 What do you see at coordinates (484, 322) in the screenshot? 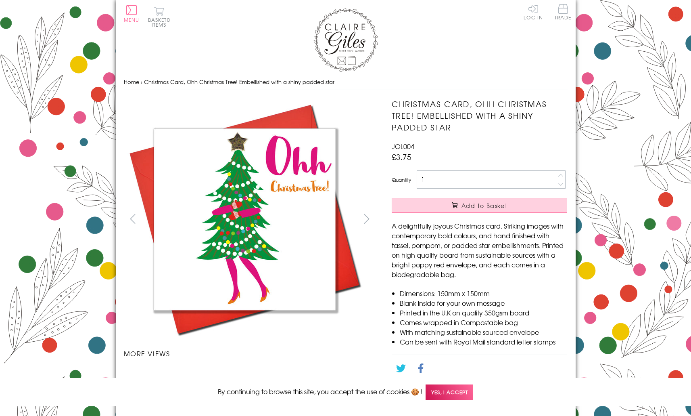
I see `li: Comes wrapped in Compostable bag` at bounding box center [484, 322].